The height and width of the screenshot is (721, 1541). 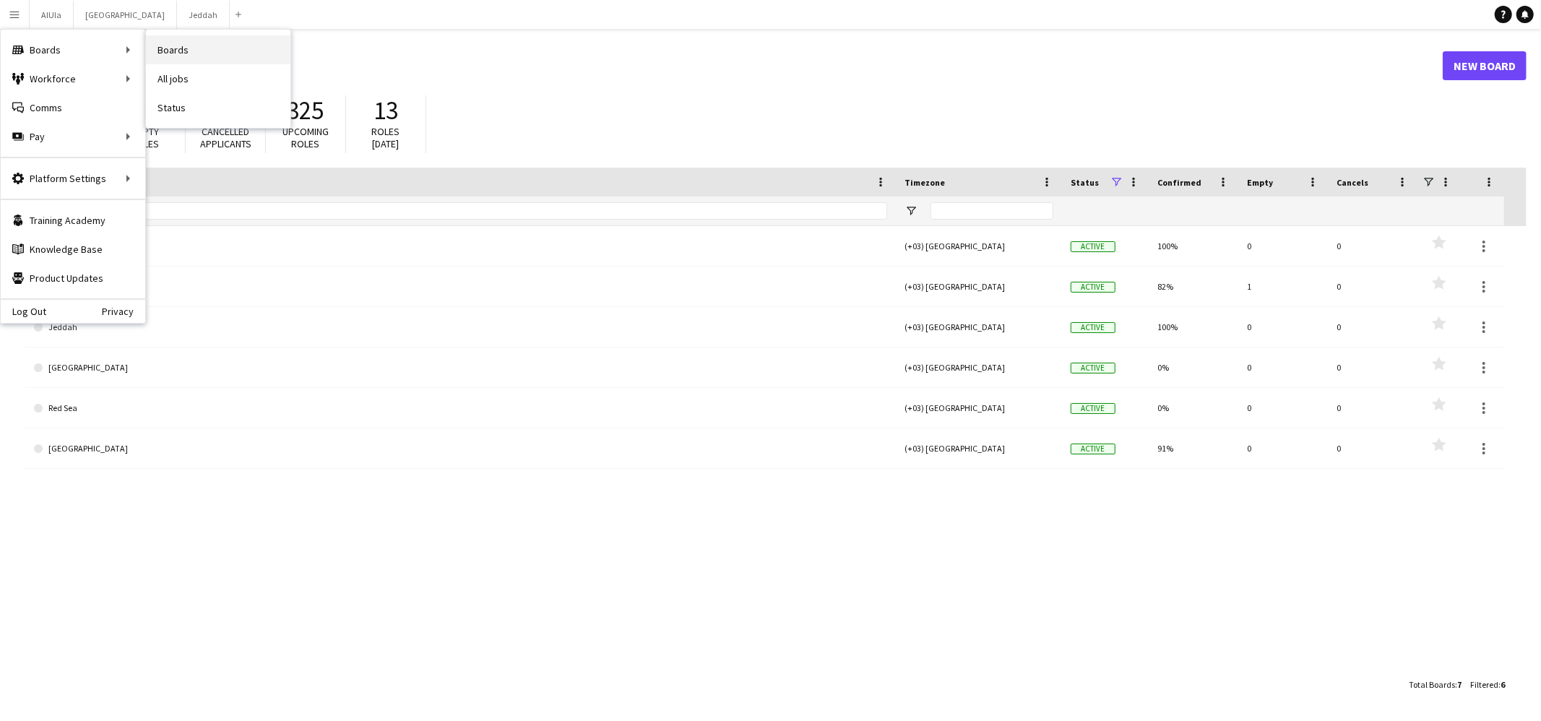 What do you see at coordinates (306, 137) in the screenshot?
I see `span: Upcoming roles` at bounding box center [306, 137].